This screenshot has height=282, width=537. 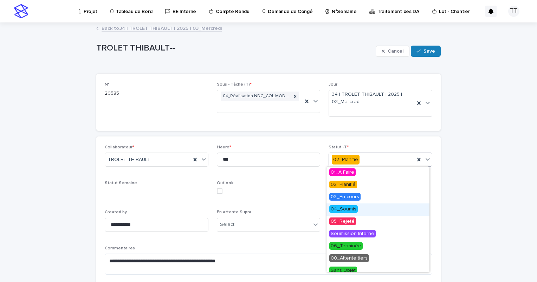 What do you see at coordinates (225, 183) in the screenshot?
I see `span: Outlook` at bounding box center [225, 183].